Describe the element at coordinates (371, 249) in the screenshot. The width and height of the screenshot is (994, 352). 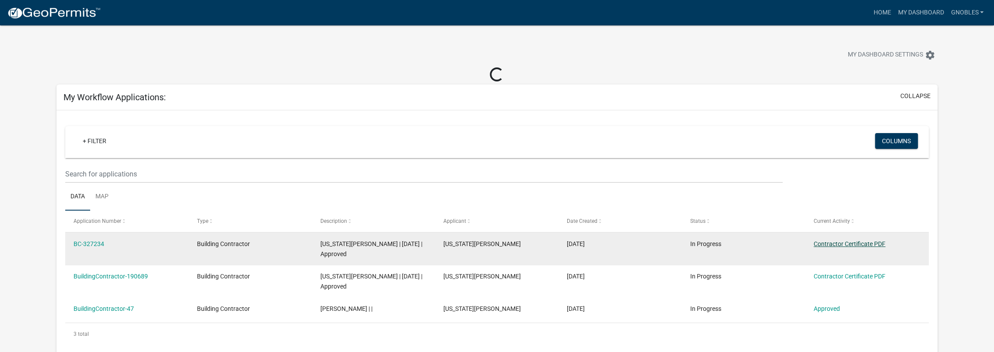
I see `span: Georgia Nobles | 01/01/2025 | Approved` at that location.